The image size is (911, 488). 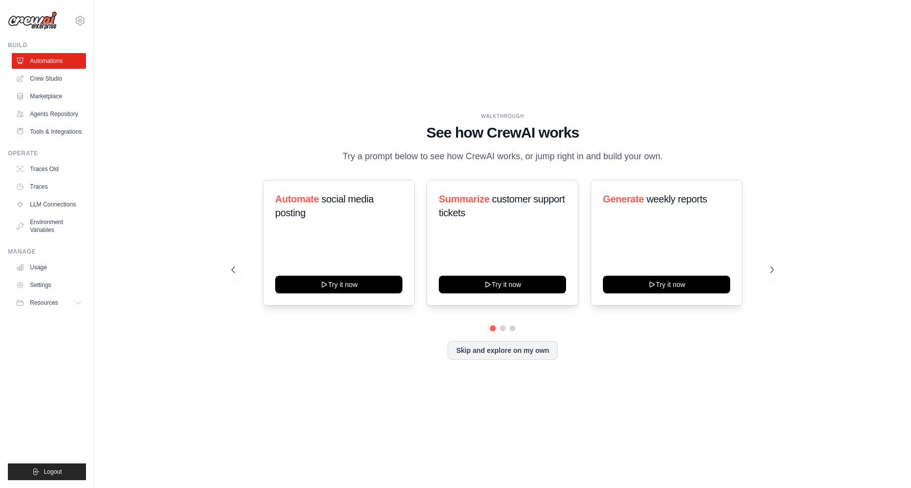 I want to click on p: Try a prompt below to see how CrewAI works, or jump right in and build your own., so click(x=503, y=156).